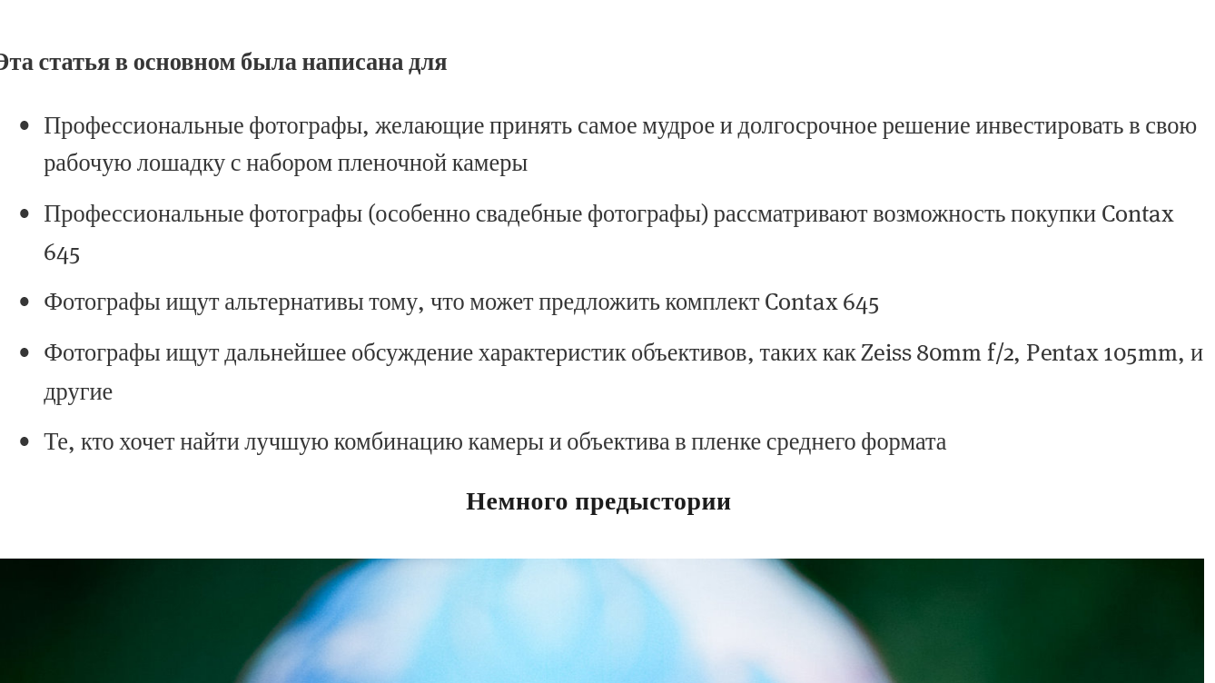  I want to click on p: Фотографы ищут альтернативы тому, что может предложить комплект Contax 645, so click(625, 408).